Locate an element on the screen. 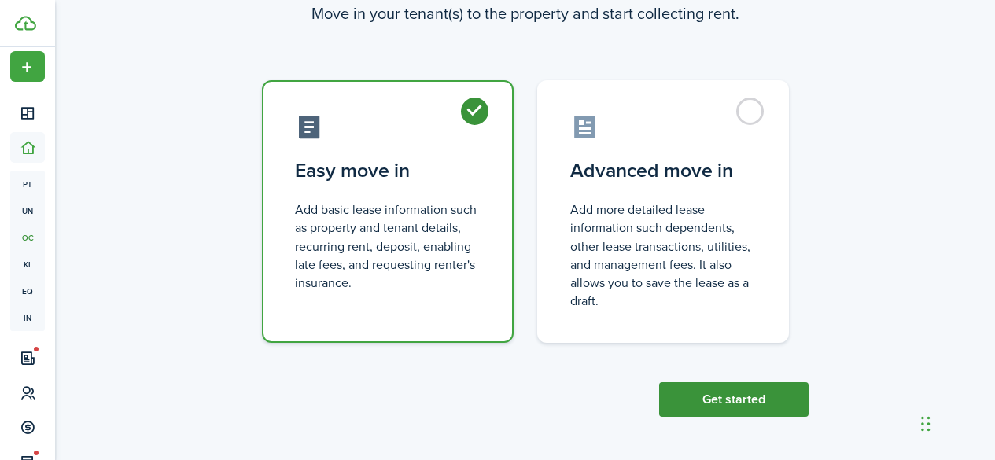 This screenshot has height=460, width=995. span: in is located at coordinates (28, 318).